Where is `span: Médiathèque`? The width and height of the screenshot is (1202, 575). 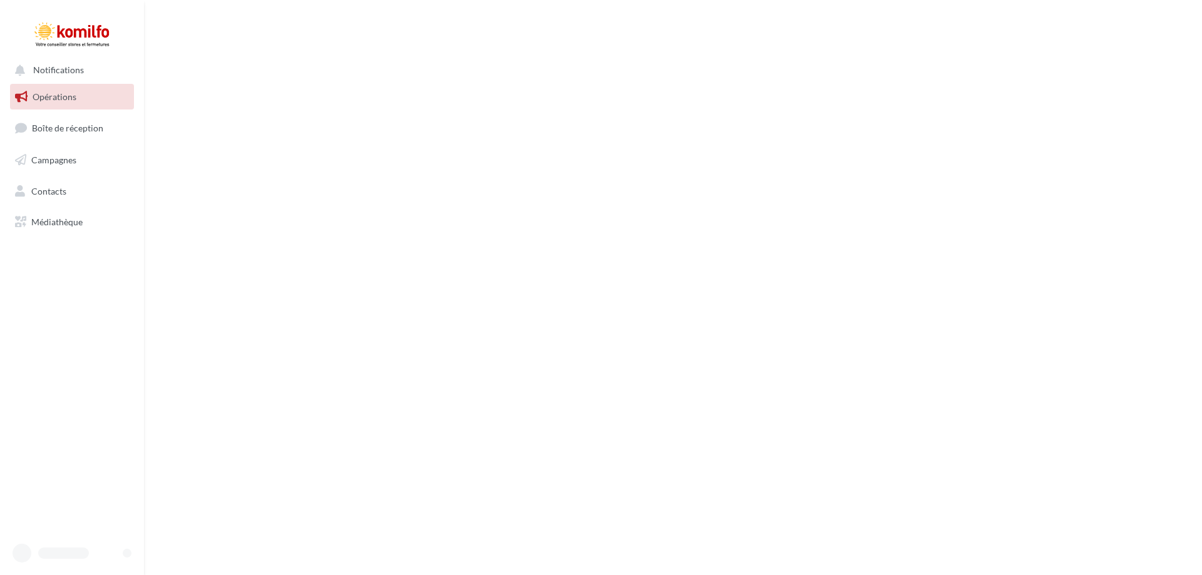 span: Médiathèque is located at coordinates (57, 222).